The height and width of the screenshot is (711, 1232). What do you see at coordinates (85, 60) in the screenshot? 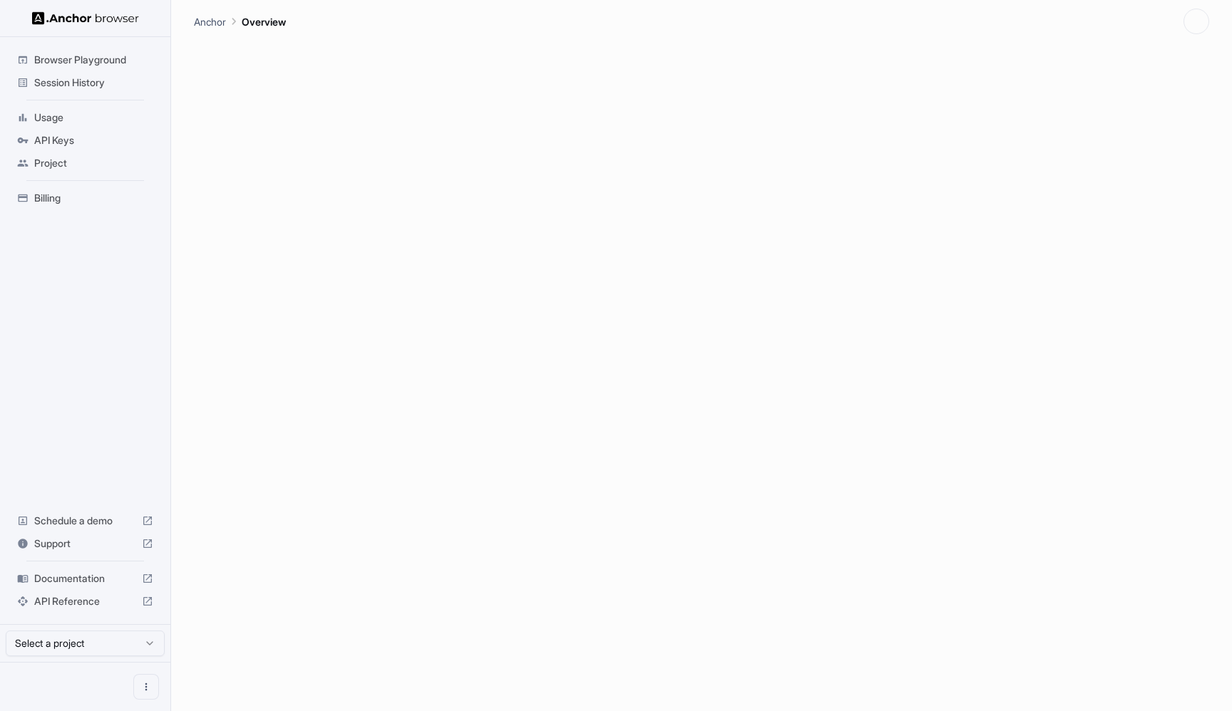
I see `div: Browser Playground` at bounding box center [85, 60].